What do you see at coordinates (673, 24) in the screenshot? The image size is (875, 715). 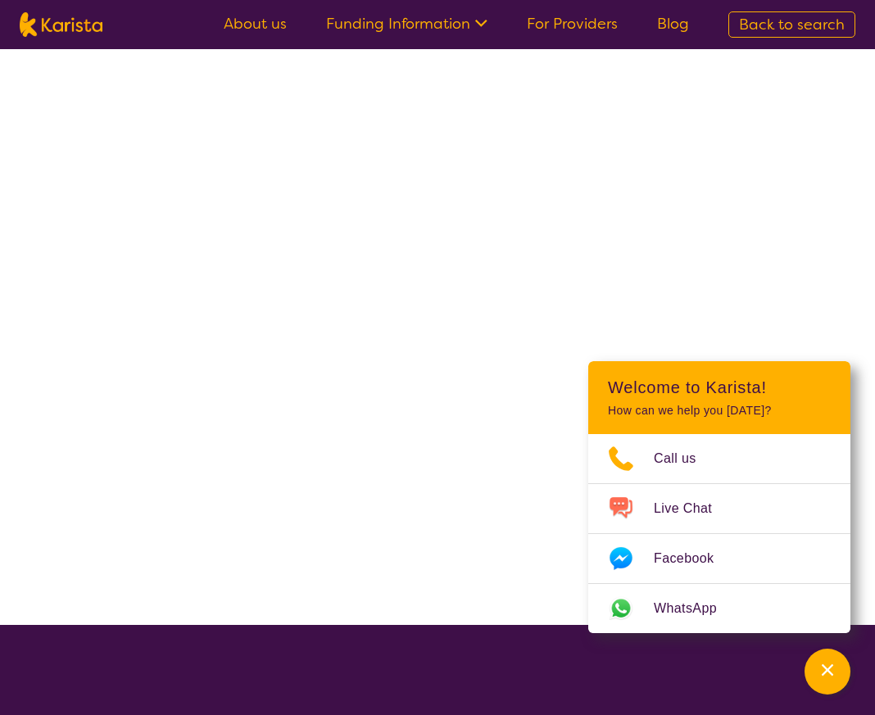 I see `a: Blog` at bounding box center [673, 24].